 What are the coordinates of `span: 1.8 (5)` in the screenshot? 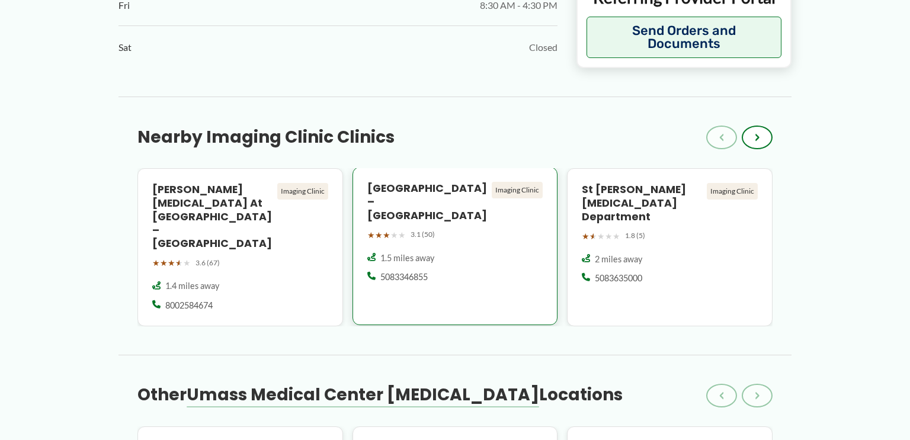 It's located at (635, 236).